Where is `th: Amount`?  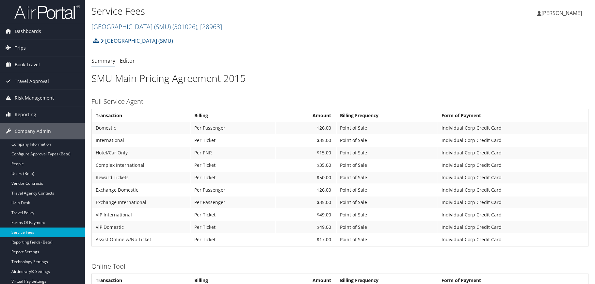 th: Amount is located at coordinates (306, 116).